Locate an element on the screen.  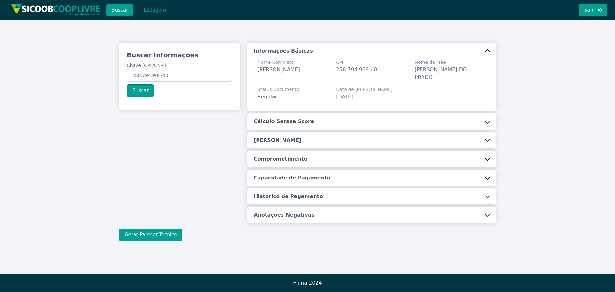
h3: Buscar Informações is located at coordinates (179, 55).